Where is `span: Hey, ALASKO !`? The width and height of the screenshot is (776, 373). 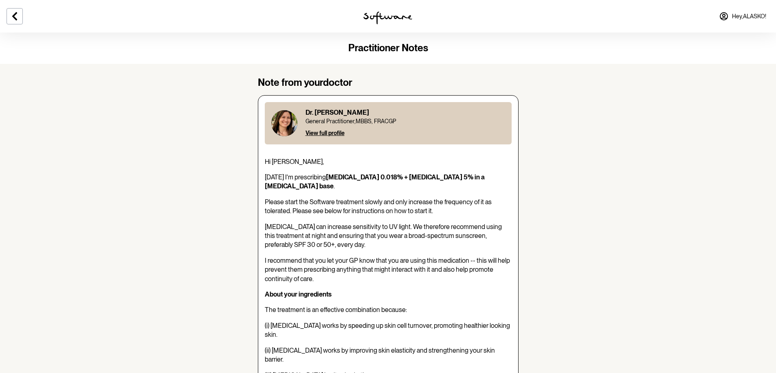 span: Hey, ALASKO ! is located at coordinates (749, 16).